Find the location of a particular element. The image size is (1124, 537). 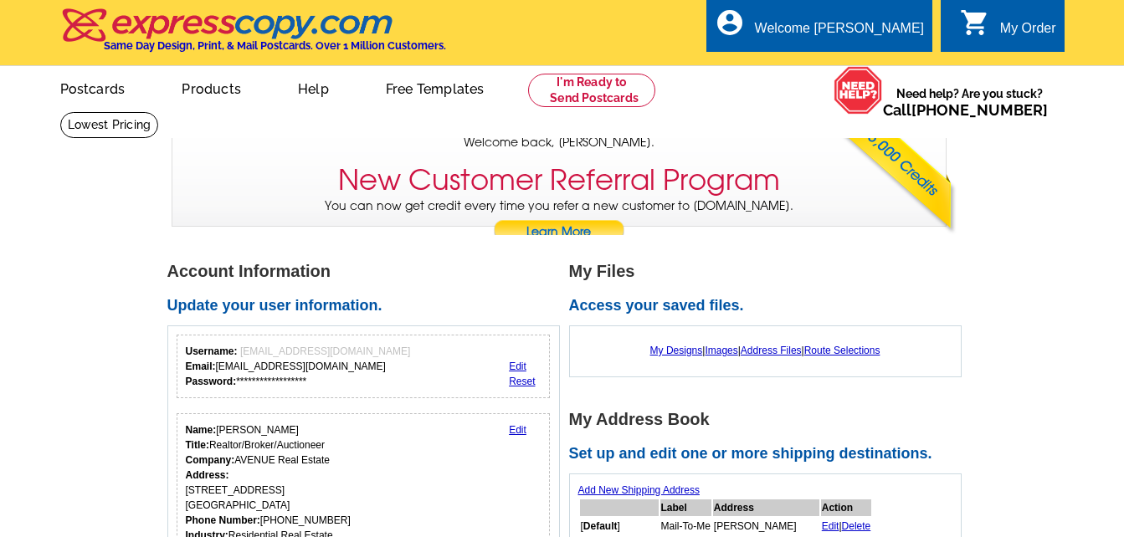

span: Need help? Are you stuck? is located at coordinates (969, 102).